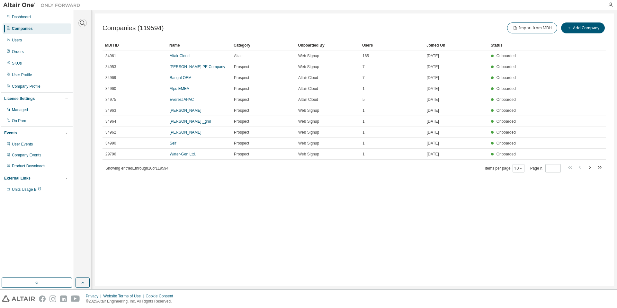 This screenshot has width=617, height=308. What do you see at coordinates (42, 299) in the screenshot?
I see `img: facebook.svg` at bounding box center [42, 299].